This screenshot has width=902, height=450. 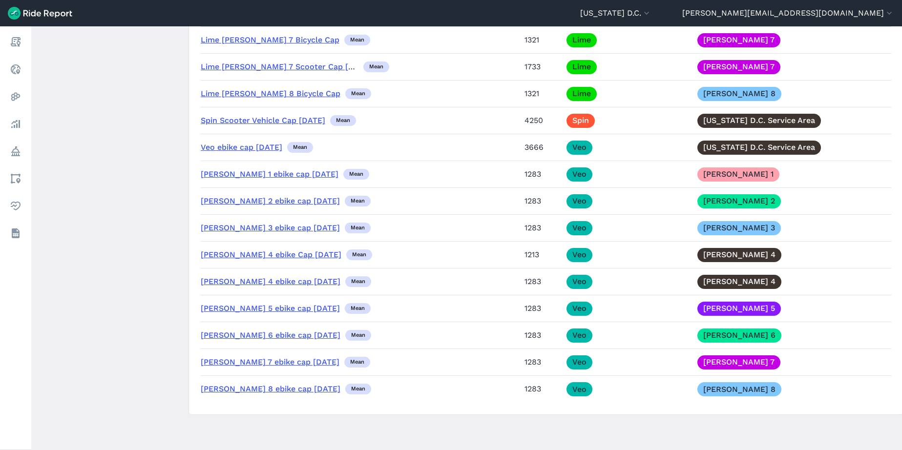 I want to click on td: 4250, so click(x=542, y=121).